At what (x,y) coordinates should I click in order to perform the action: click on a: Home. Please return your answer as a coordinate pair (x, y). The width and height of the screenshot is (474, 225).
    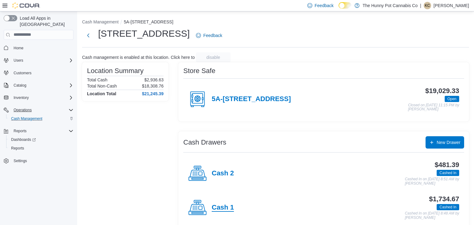
    Looking at the image, I should click on (19, 48).